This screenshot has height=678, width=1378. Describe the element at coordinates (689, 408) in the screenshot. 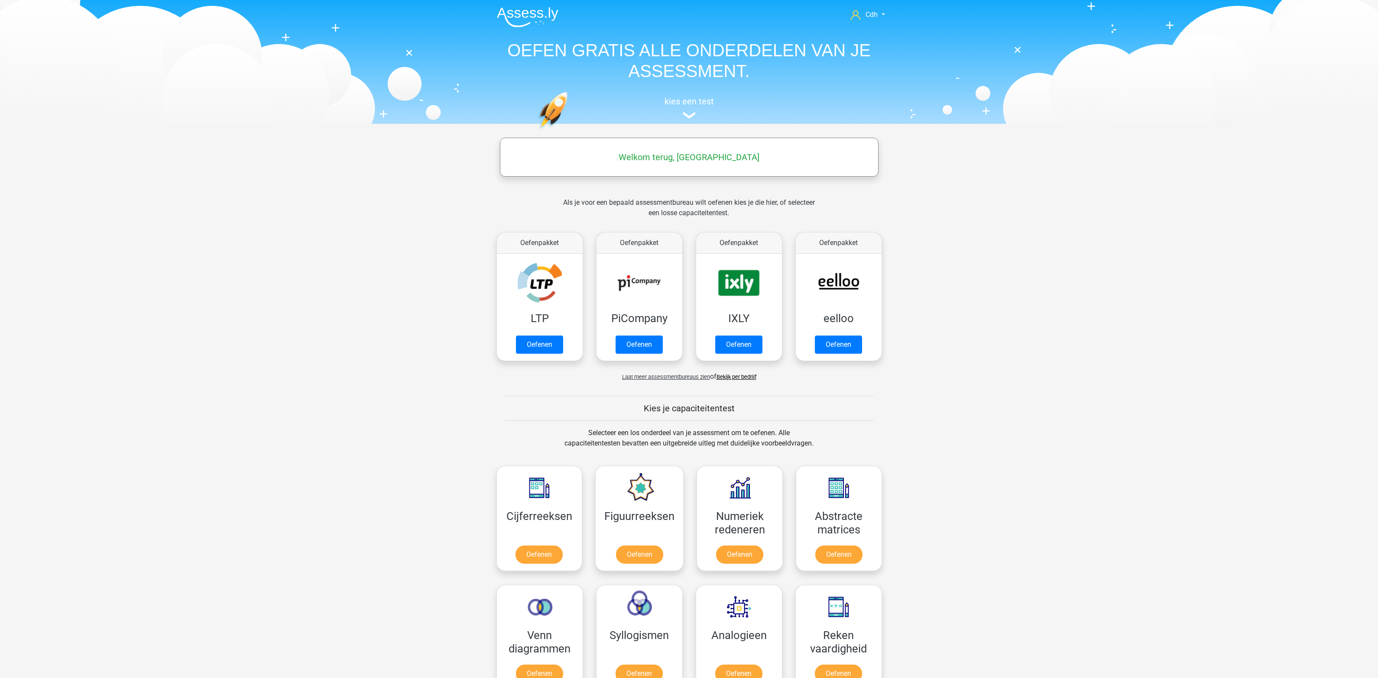

I see `h5: Kies je capaciteitentest` at that location.